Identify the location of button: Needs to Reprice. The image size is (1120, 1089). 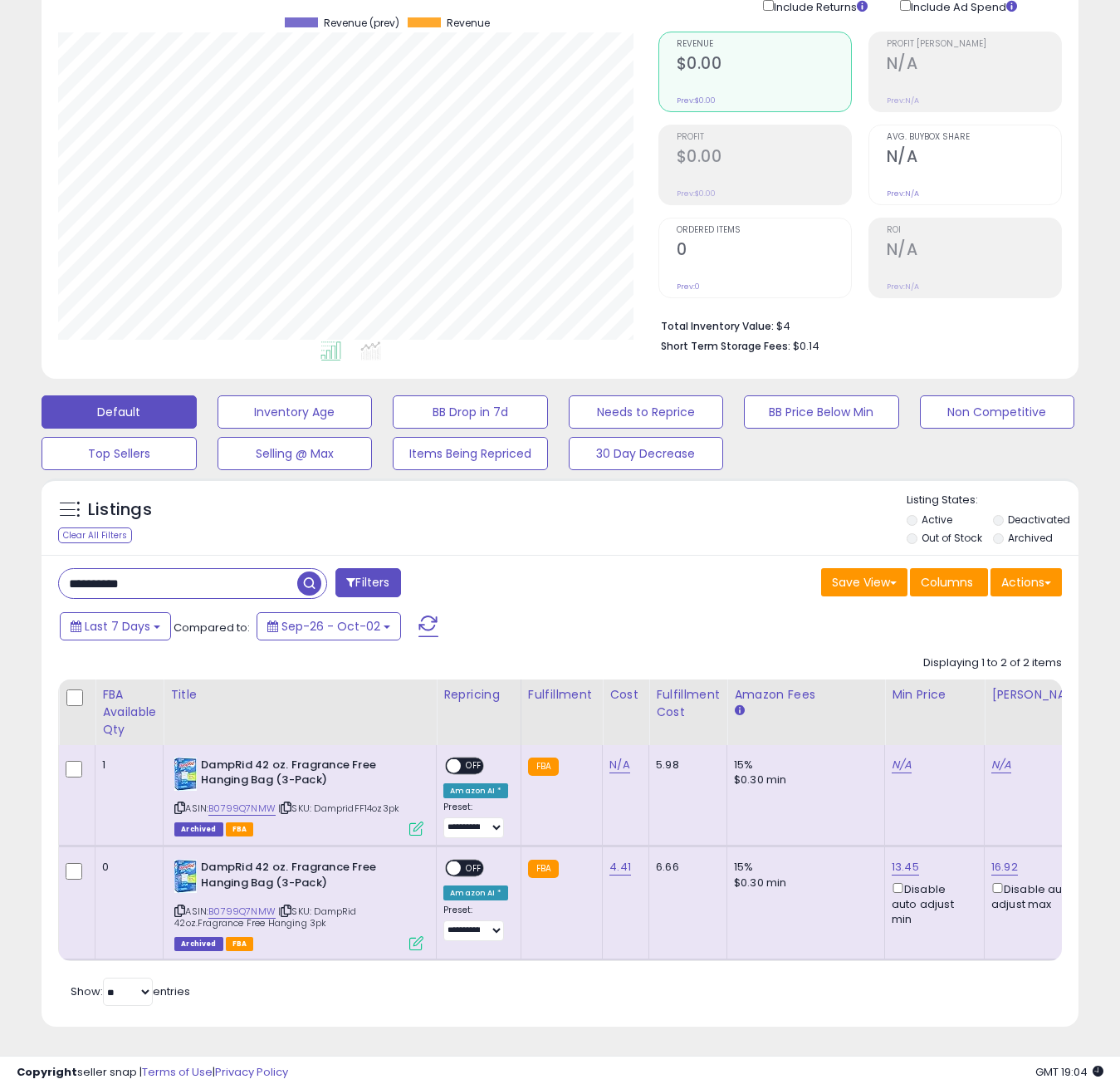
(646, 412).